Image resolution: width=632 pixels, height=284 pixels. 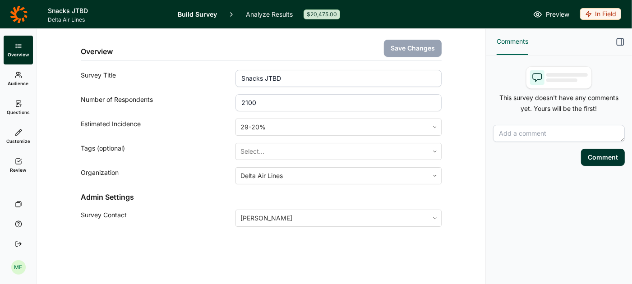 I want to click on h1: Snacks JTBD, so click(x=107, y=11).